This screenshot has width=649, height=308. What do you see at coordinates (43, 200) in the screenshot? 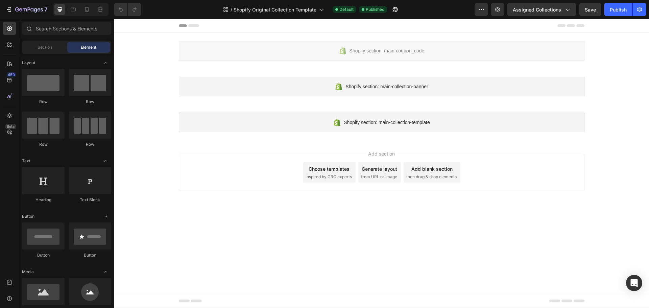
I see `div: Heading` at bounding box center [43, 200].